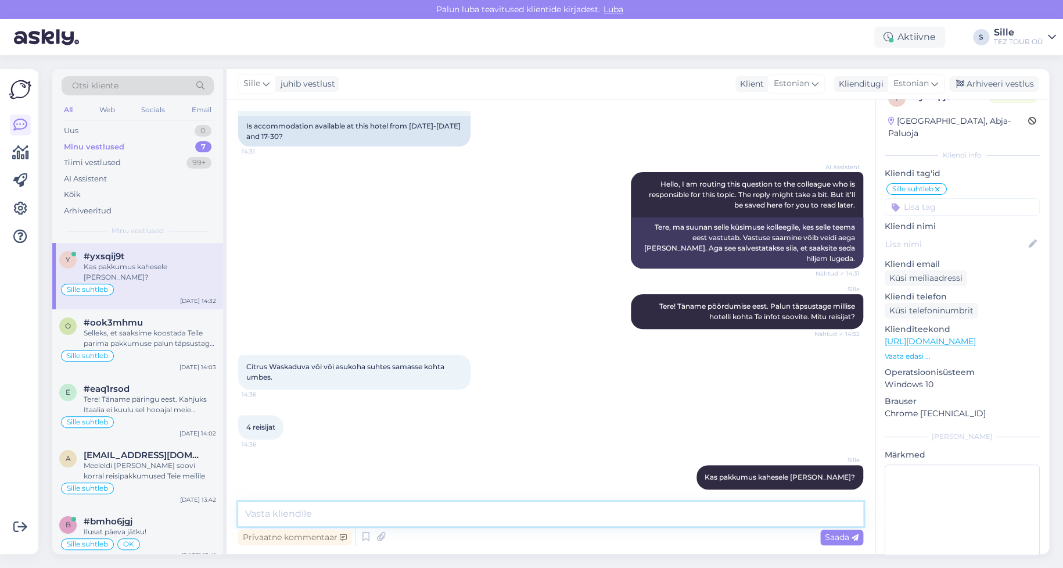  I want to click on p: Kliendi email, so click(962, 264).